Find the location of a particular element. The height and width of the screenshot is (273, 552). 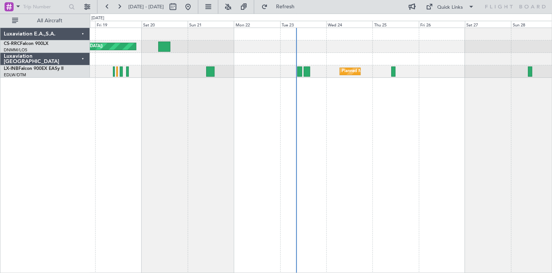

div: Sat 20 is located at coordinates (165, 24).